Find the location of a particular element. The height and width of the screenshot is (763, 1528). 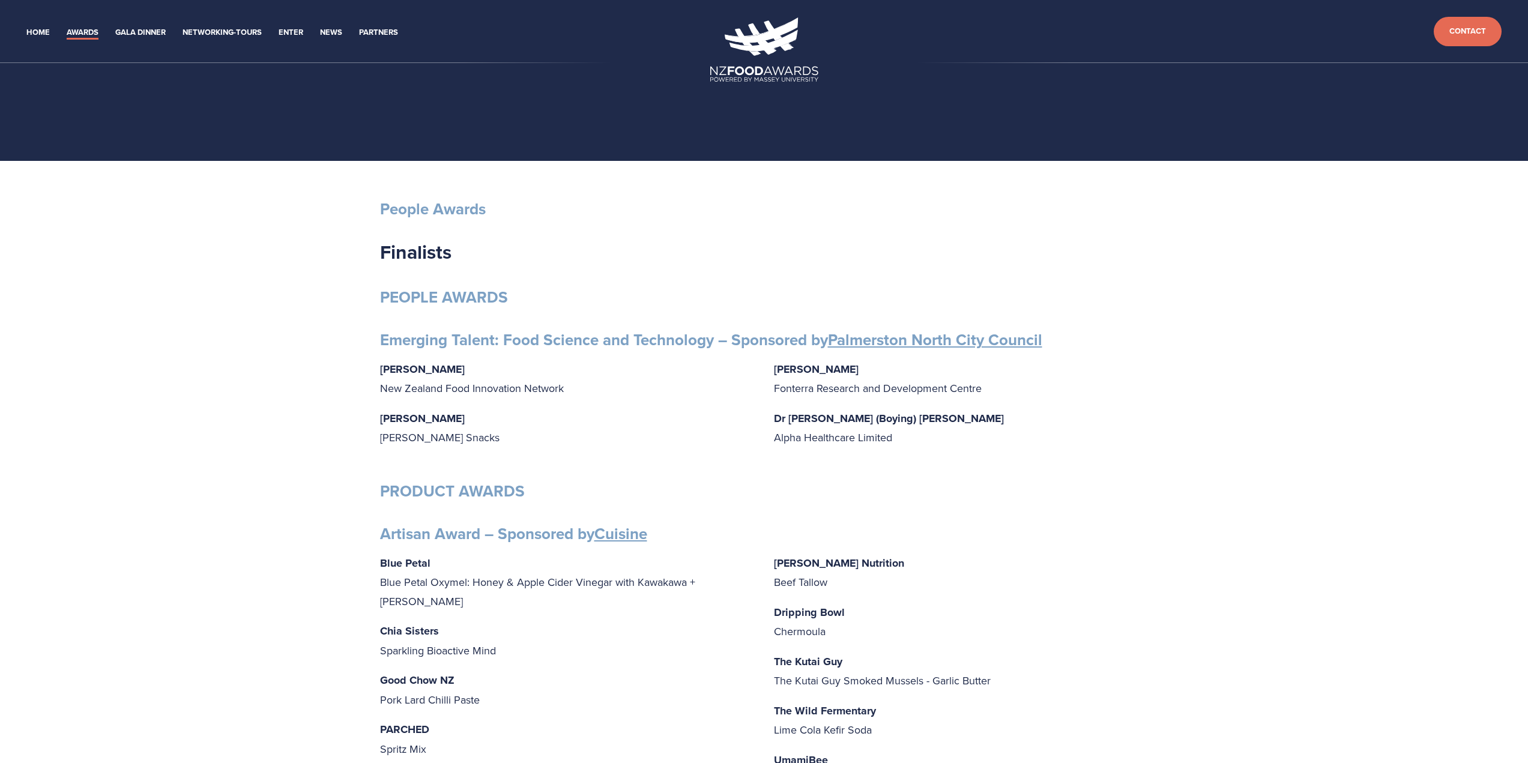

p: Sparkling Bioactive Mind is located at coordinates (567, 641).